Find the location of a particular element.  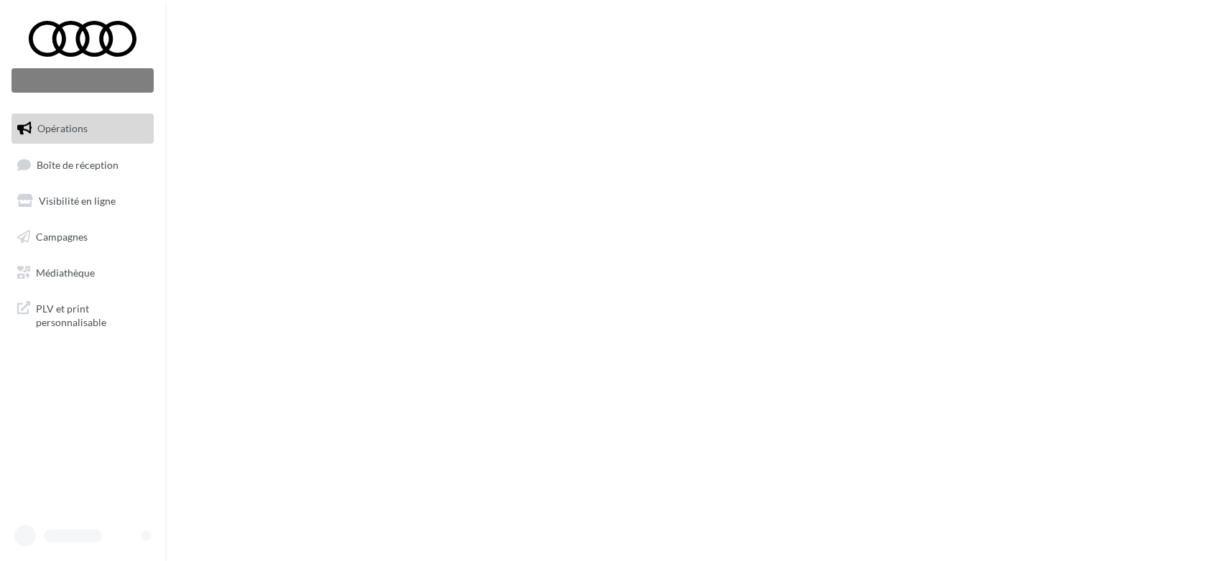

a: Campagnes is located at coordinates (83, 237).